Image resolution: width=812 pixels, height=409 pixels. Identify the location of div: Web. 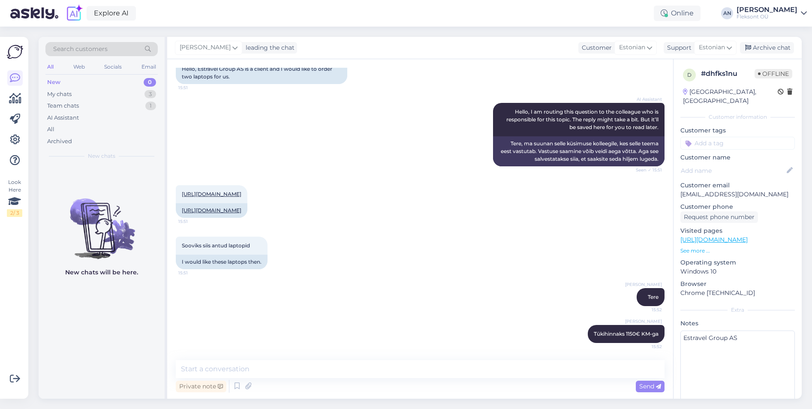
(79, 67).